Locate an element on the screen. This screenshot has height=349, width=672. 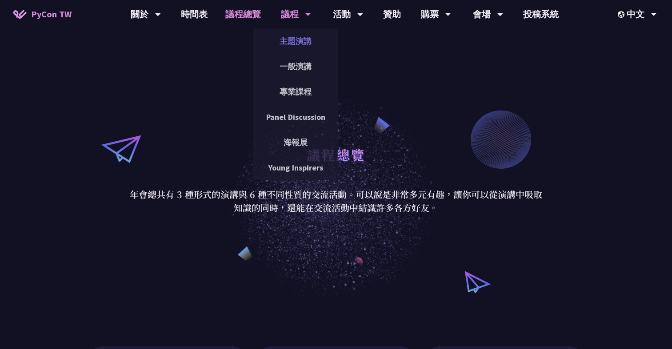
a: 主題演講 is located at coordinates (295, 41).